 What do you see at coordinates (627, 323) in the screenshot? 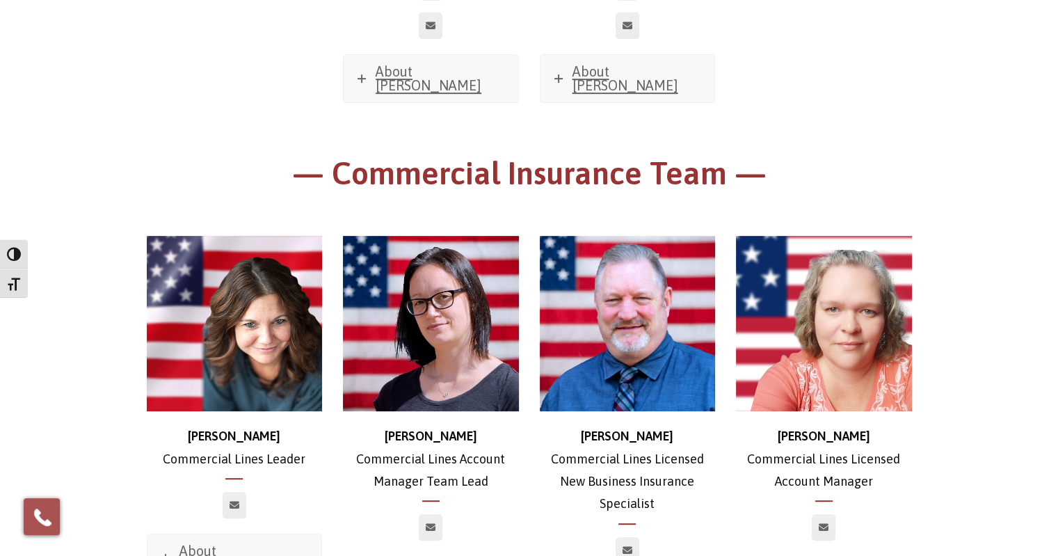
I see `img: Ross-web` at bounding box center [627, 323].